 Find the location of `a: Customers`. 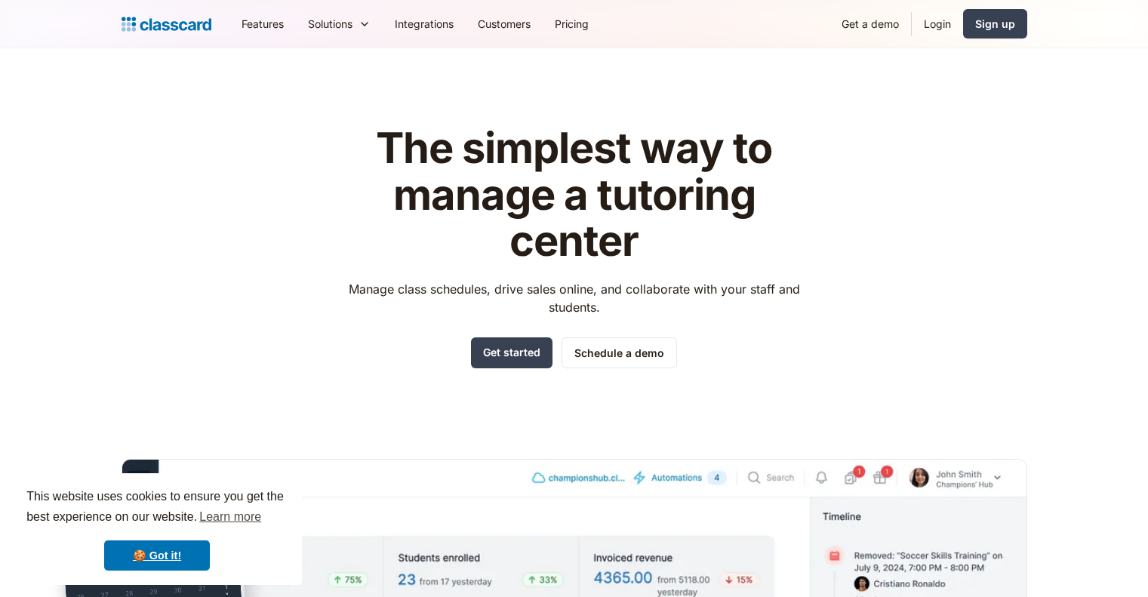

a: Customers is located at coordinates (504, 23).